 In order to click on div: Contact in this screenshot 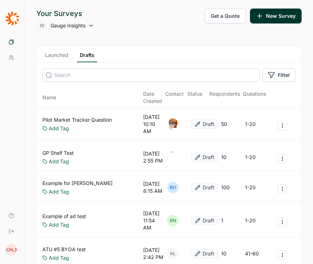, I will do `click(174, 98)`.